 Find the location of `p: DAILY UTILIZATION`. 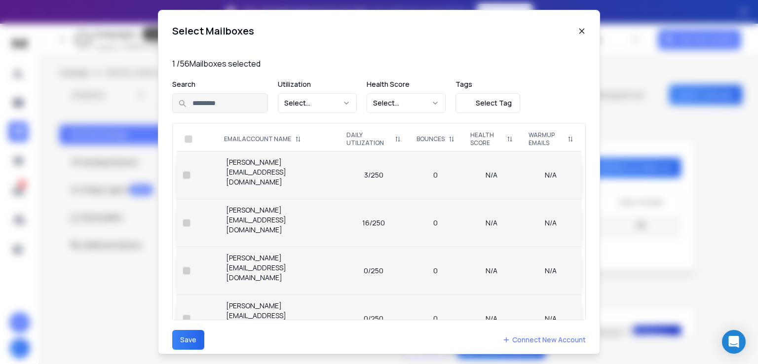

p: DAILY UTILIZATION is located at coordinates (369, 139).